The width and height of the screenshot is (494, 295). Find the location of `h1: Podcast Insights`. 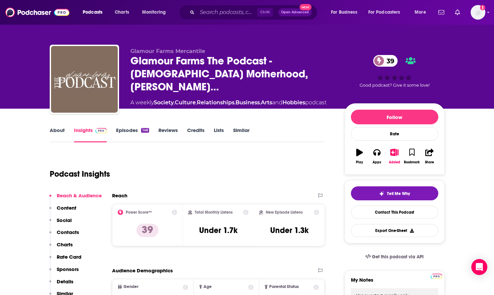

h1: Podcast Insights is located at coordinates (80, 174).